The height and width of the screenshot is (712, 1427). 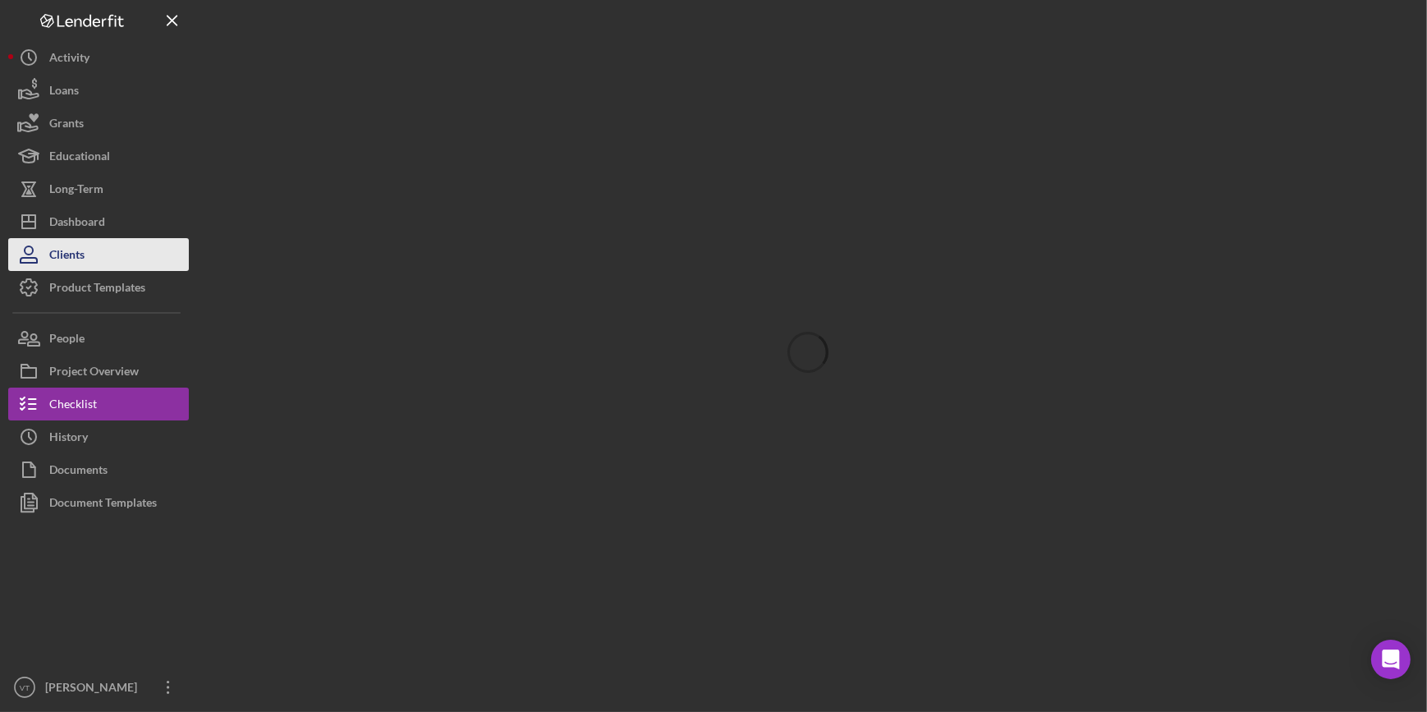 I want to click on button: Grants, so click(x=99, y=123).